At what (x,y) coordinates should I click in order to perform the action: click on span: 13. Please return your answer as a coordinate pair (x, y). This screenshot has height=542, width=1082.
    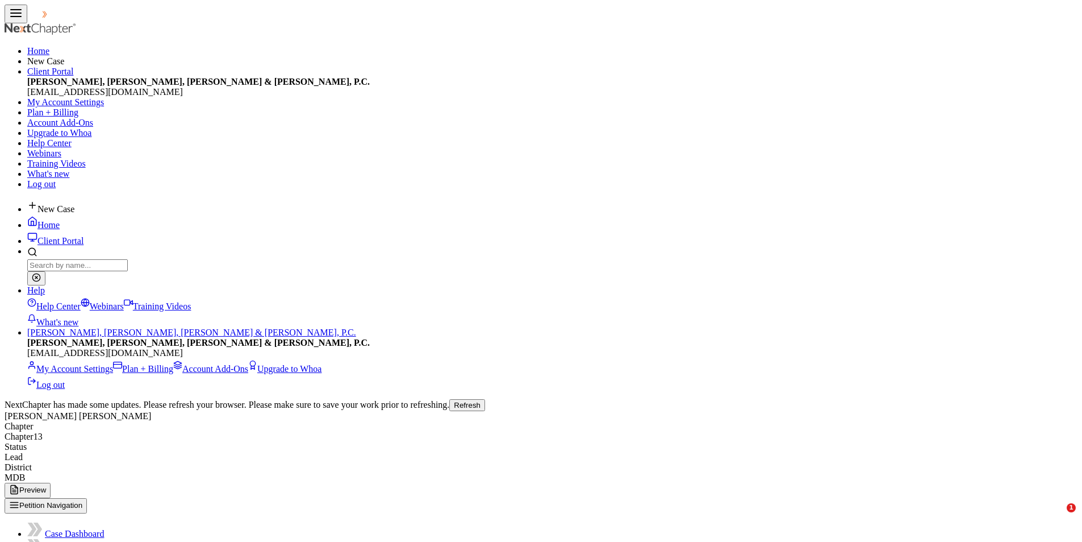
    Looking at the image, I should click on (38, 436).